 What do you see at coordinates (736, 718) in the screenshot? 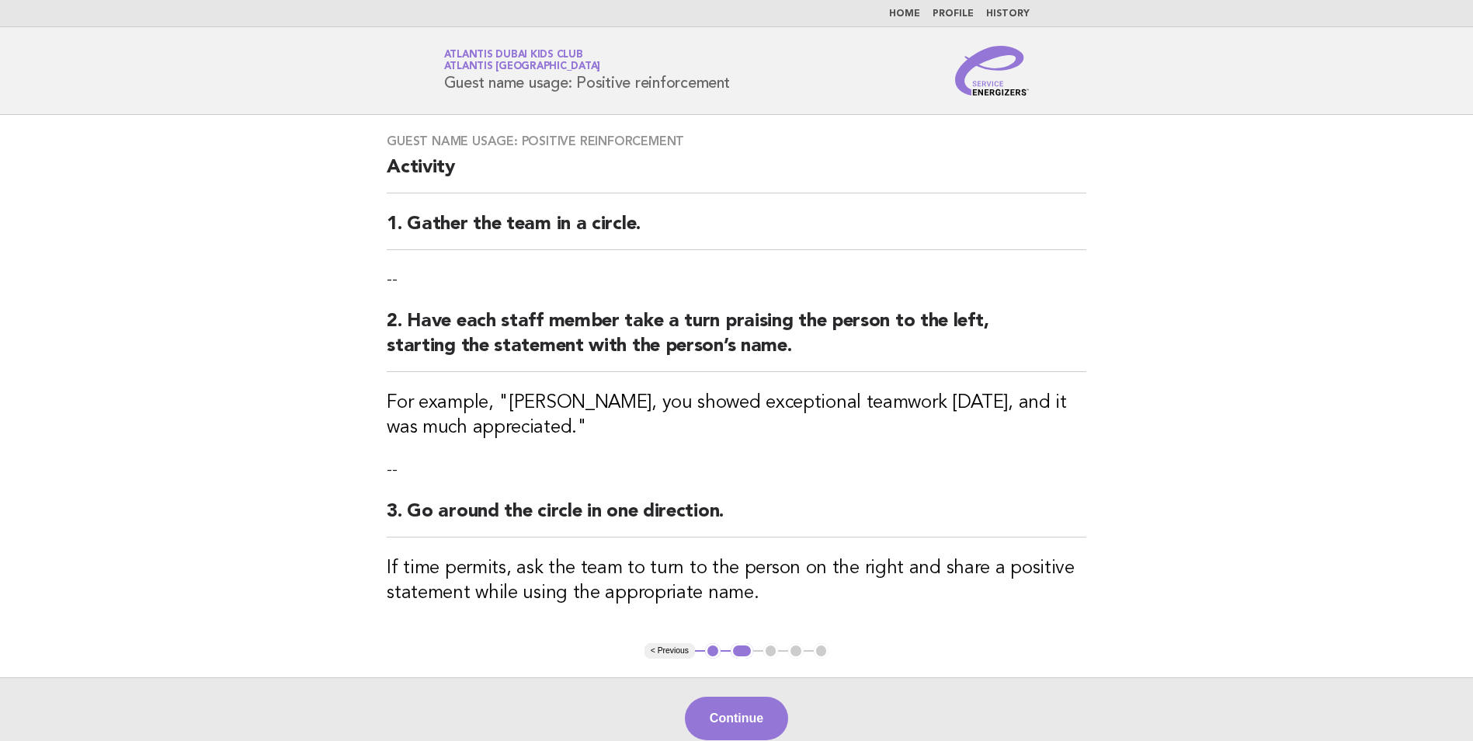
I see `button: Continue` at bounding box center [736, 718].